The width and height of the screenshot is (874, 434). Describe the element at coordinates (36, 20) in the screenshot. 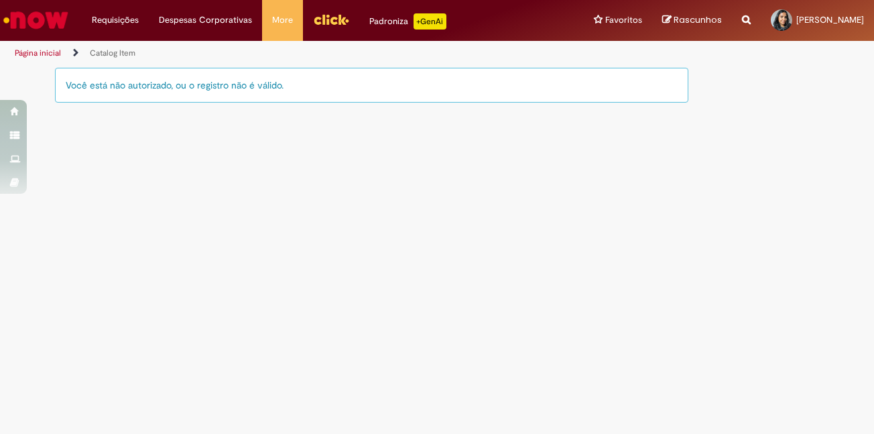

I see `img: ServiceNow` at that location.